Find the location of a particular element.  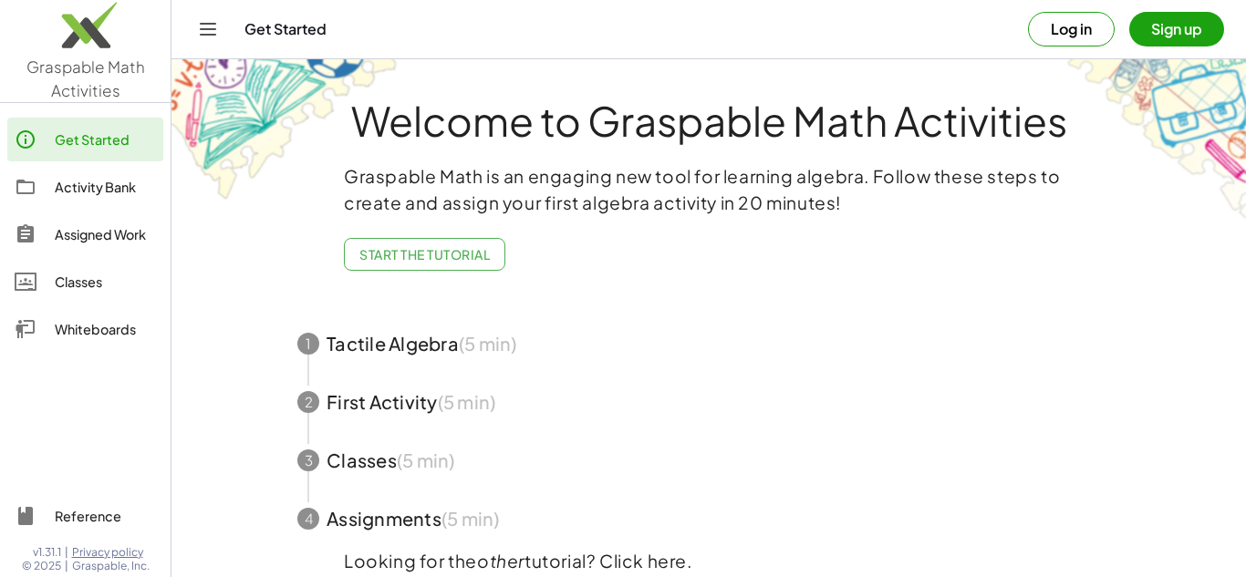

div: 2 is located at coordinates (308, 402).